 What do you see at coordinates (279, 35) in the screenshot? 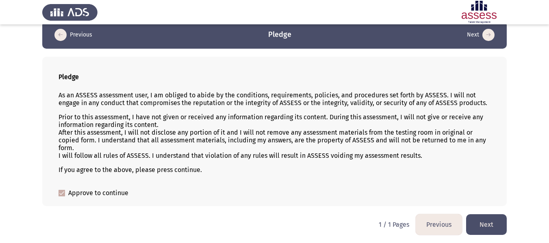
I see `h3: Pledge` at bounding box center [279, 35].